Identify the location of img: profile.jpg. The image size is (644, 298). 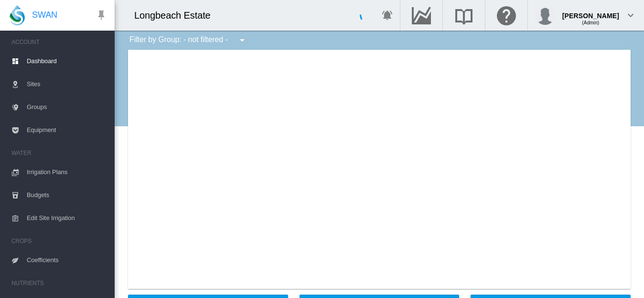
(545, 15).